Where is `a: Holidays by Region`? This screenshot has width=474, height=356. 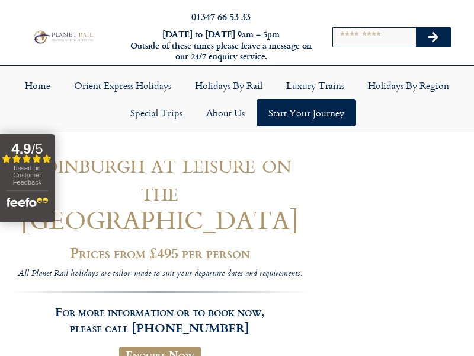 a: Holidays by Region is located at coordinates (409, 85).